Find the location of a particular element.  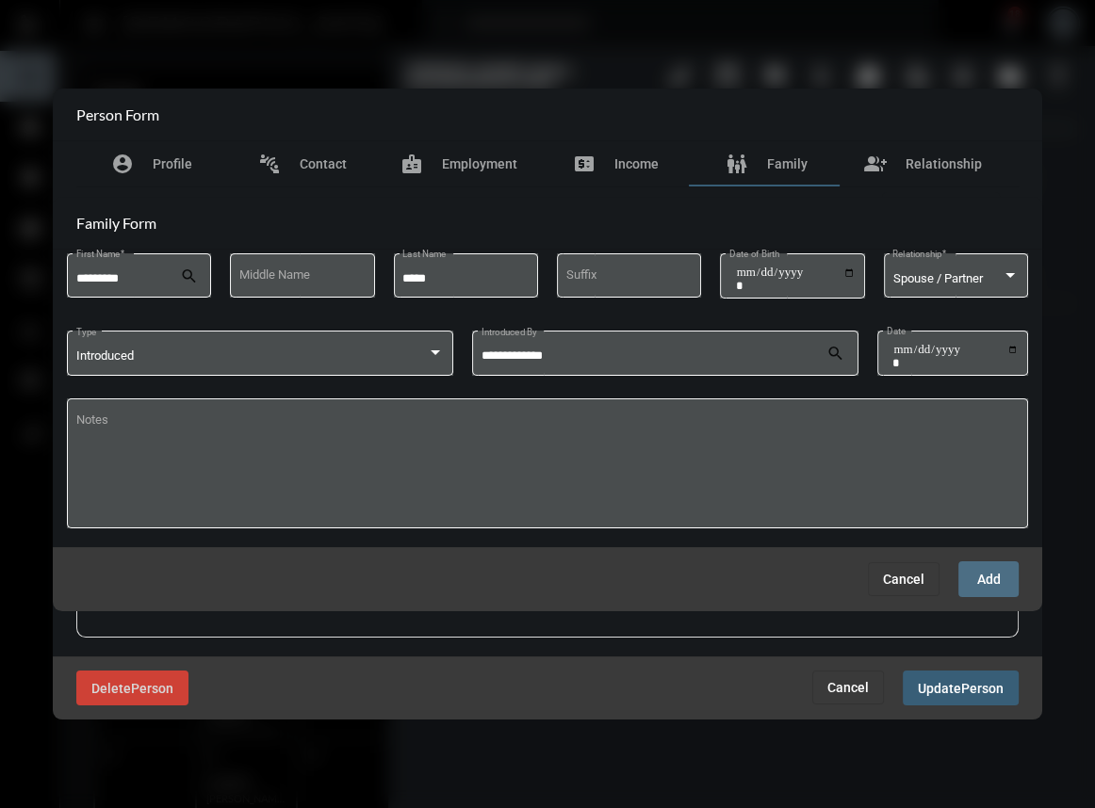

mat-icon: badge is located at coordinates (412, 164).